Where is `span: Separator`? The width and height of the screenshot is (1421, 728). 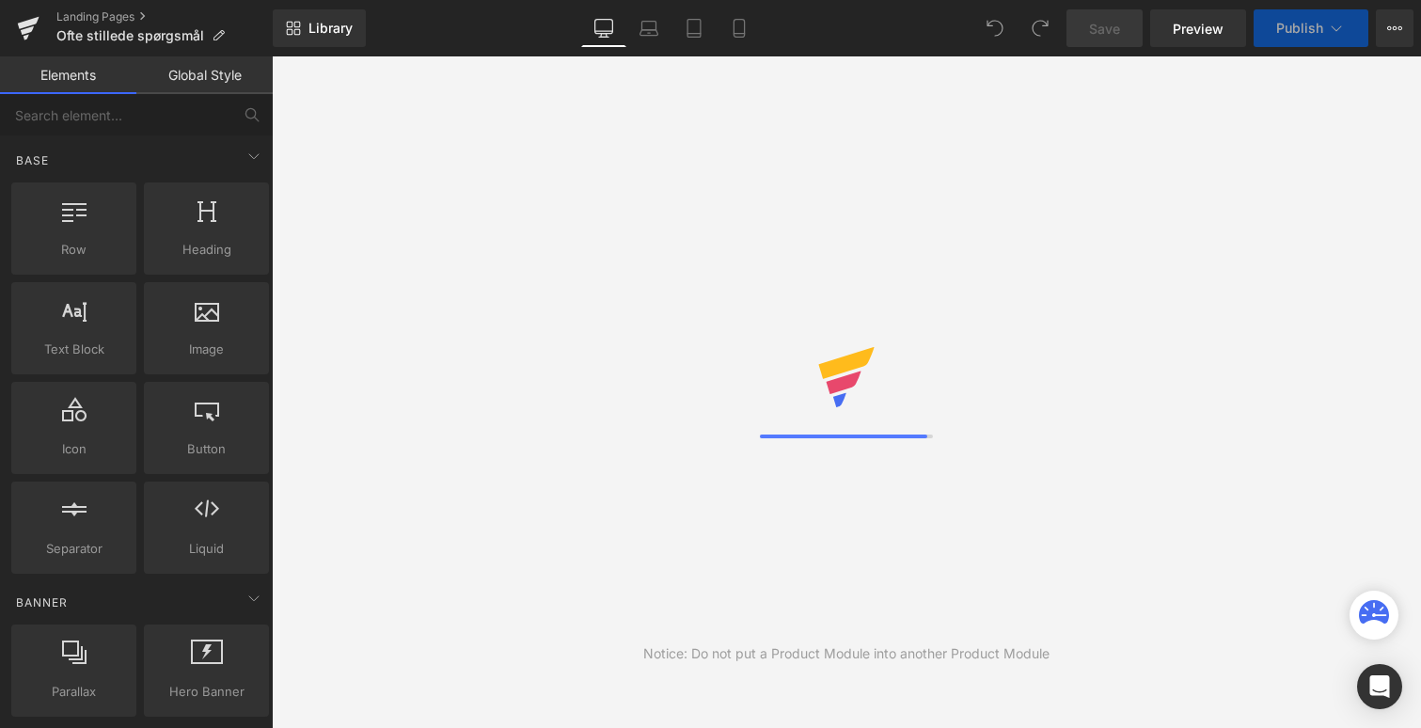 span: Separator is located at coordinates (73, 548).